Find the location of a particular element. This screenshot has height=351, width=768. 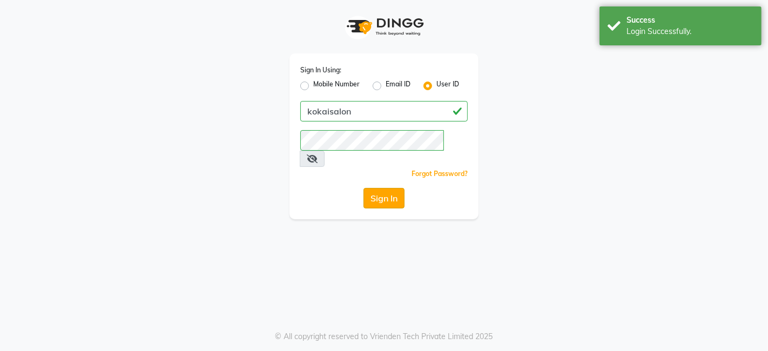

label: Mobile Number is located at coordinates (336, 86).